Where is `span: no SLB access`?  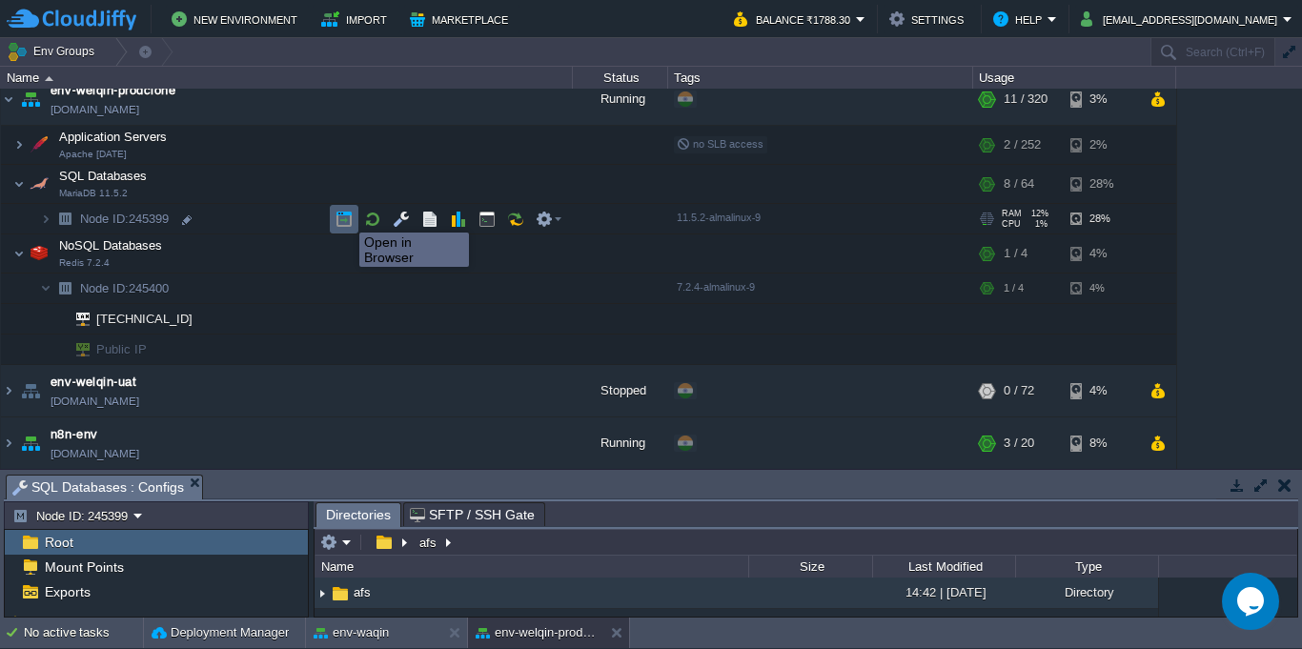
span: no SLB access is located at coordinates (720, 145).